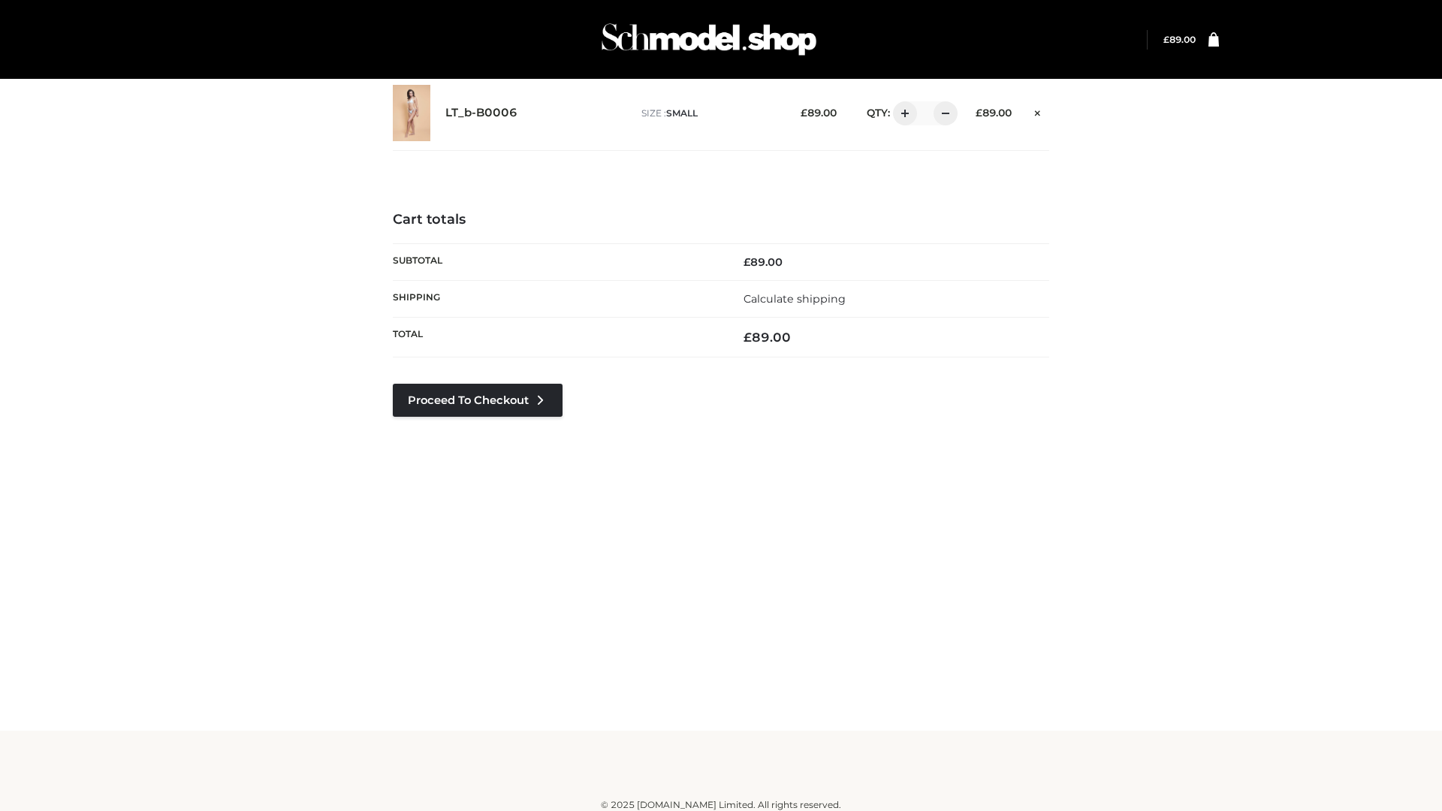 This screenshot has width=1442, height=811. What do you see at coordinates (481, 113) in the screenshot?
I see `a: LT_b-B0006` at bounding box center [481, 113].